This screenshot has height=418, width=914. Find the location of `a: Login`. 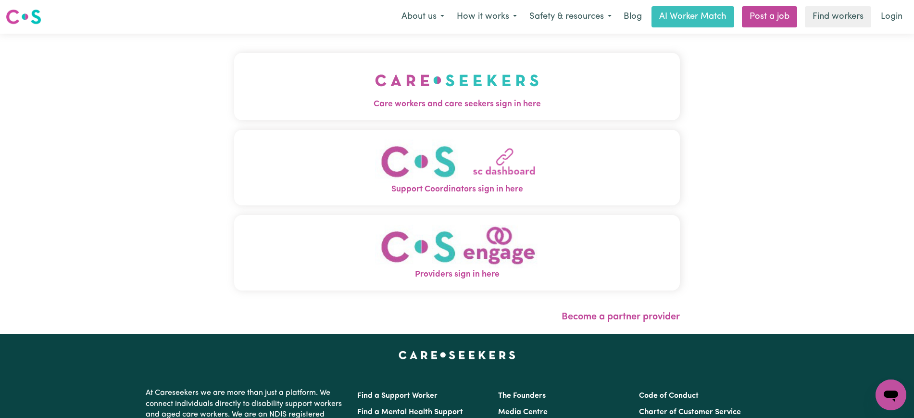

a: Login is located at coordinates (891, 17).